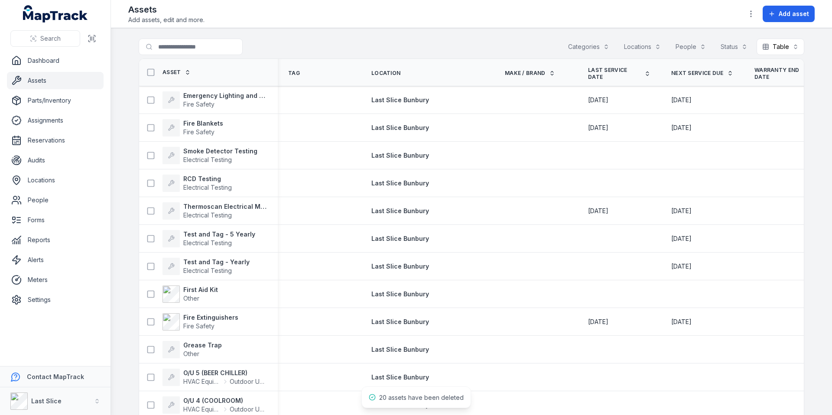 This screenshot has width=832, height=415. Describe the element at coordinates (55, 160) in the screenshot. I see `a: Audits` at that location.